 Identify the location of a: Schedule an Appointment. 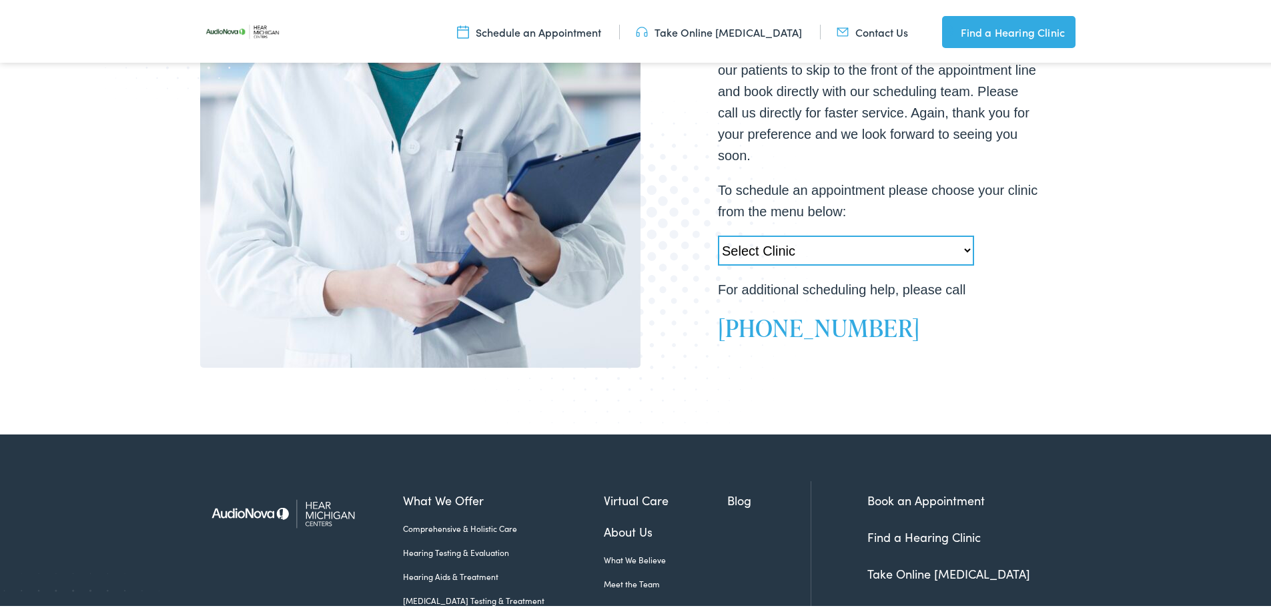
(529, 29).